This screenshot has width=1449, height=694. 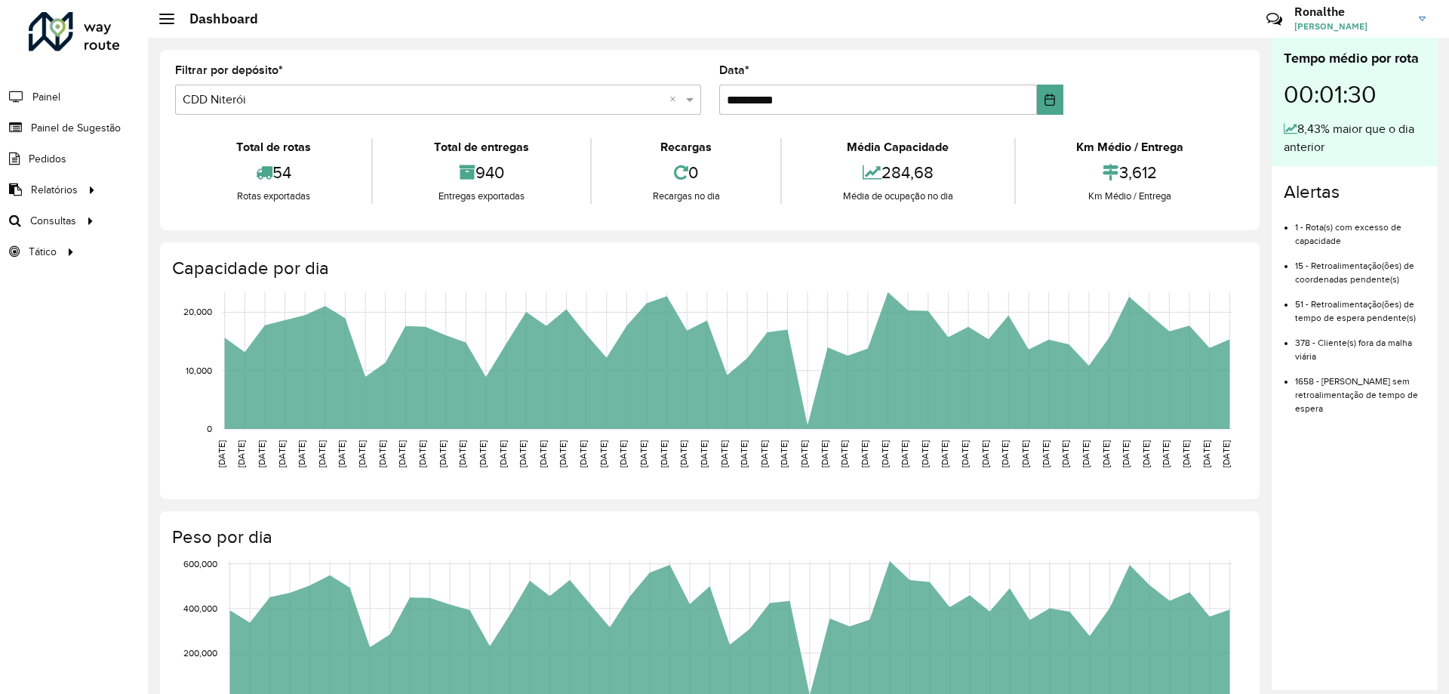 I want to click on div: 3,612, so click(x=1130, y=172).